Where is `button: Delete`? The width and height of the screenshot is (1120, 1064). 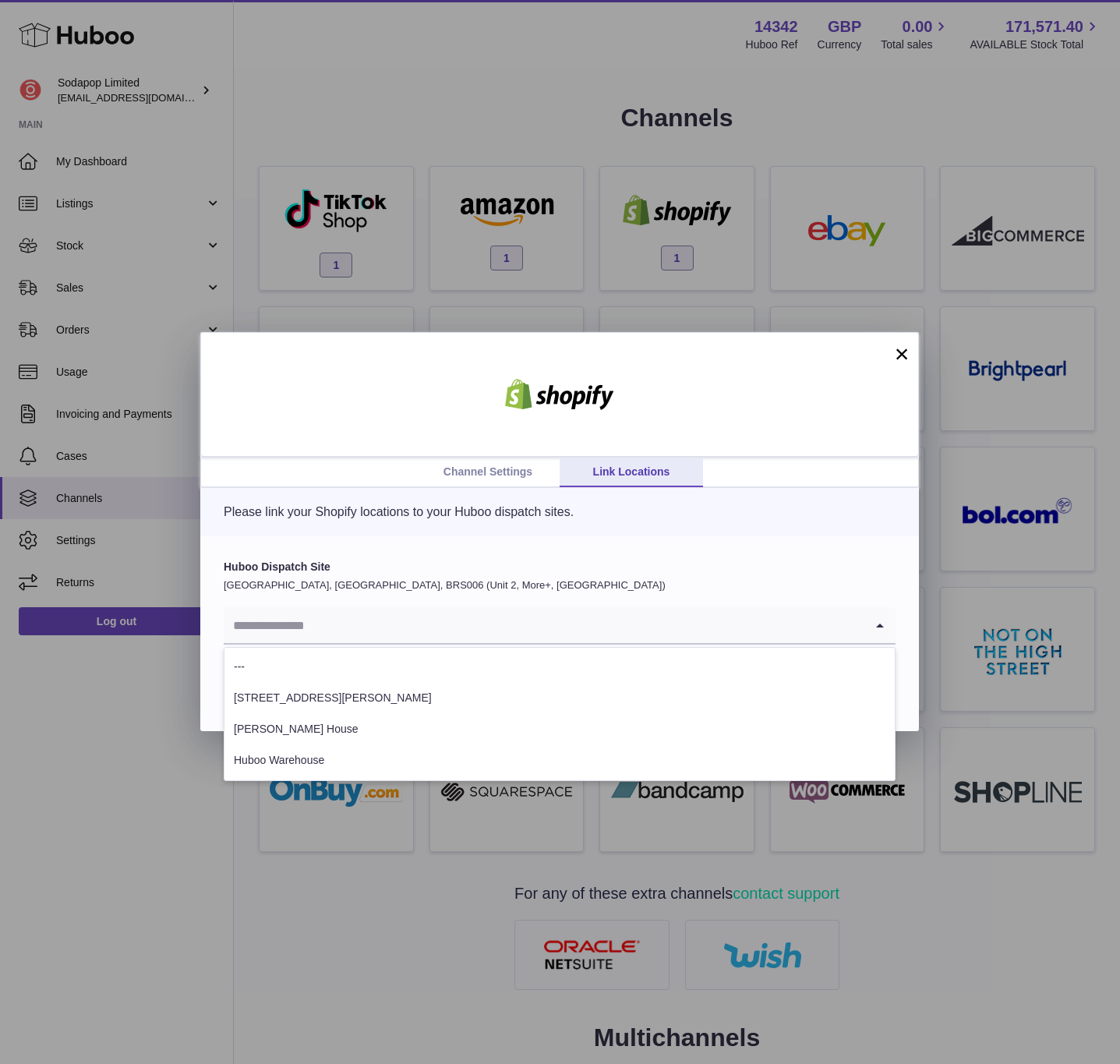 button: Delete is located at coordinates (255, 685).